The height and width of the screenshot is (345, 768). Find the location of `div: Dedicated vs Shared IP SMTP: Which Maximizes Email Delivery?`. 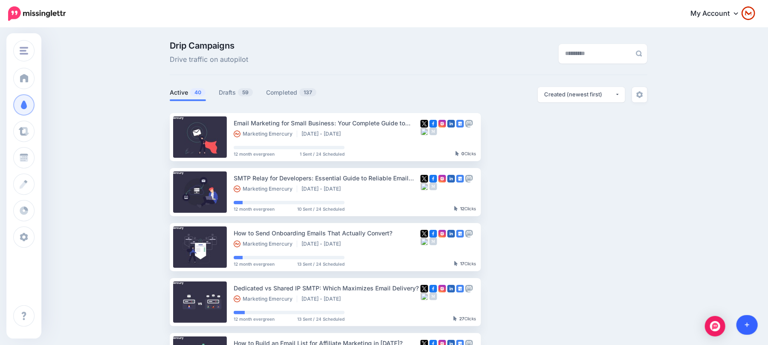

div: Dedicated vs Shared IP SMTP: Which Maximizes Email Delivery? is located at coordinates (327, 288).